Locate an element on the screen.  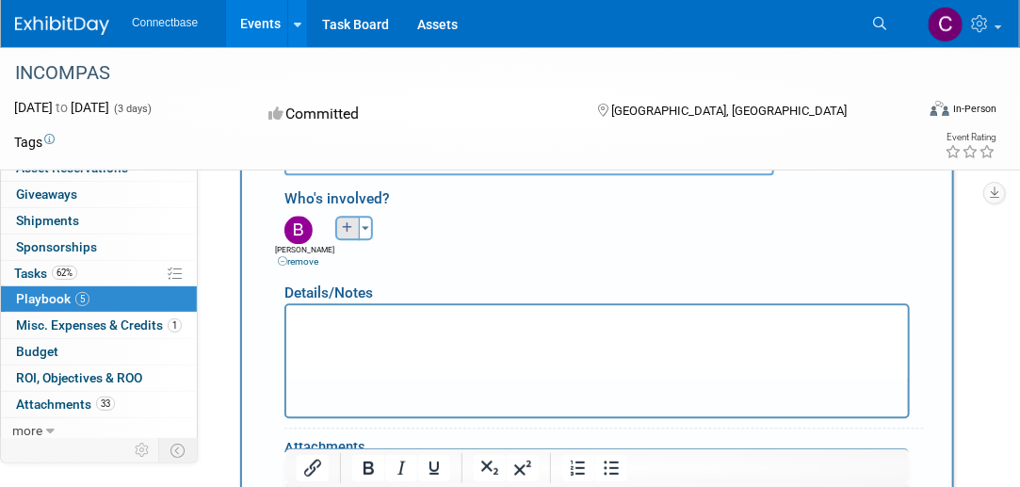
span: more is located at coordinates (27, 431).